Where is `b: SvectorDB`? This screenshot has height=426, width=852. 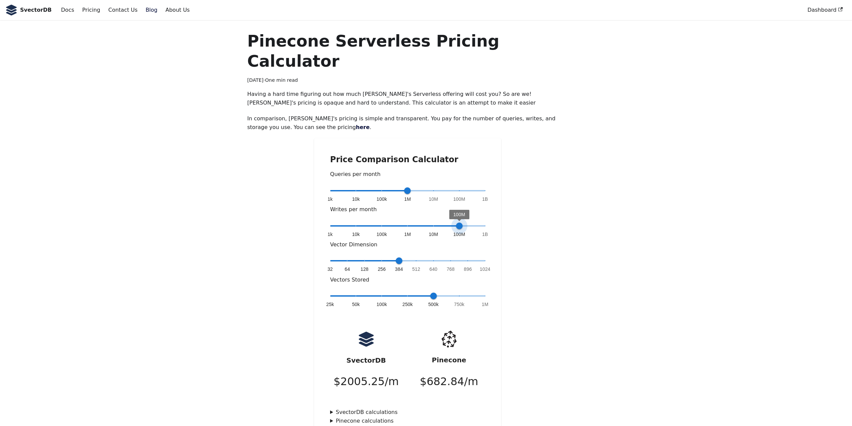 b: SvectorDB is located at coordinates (36, 10).